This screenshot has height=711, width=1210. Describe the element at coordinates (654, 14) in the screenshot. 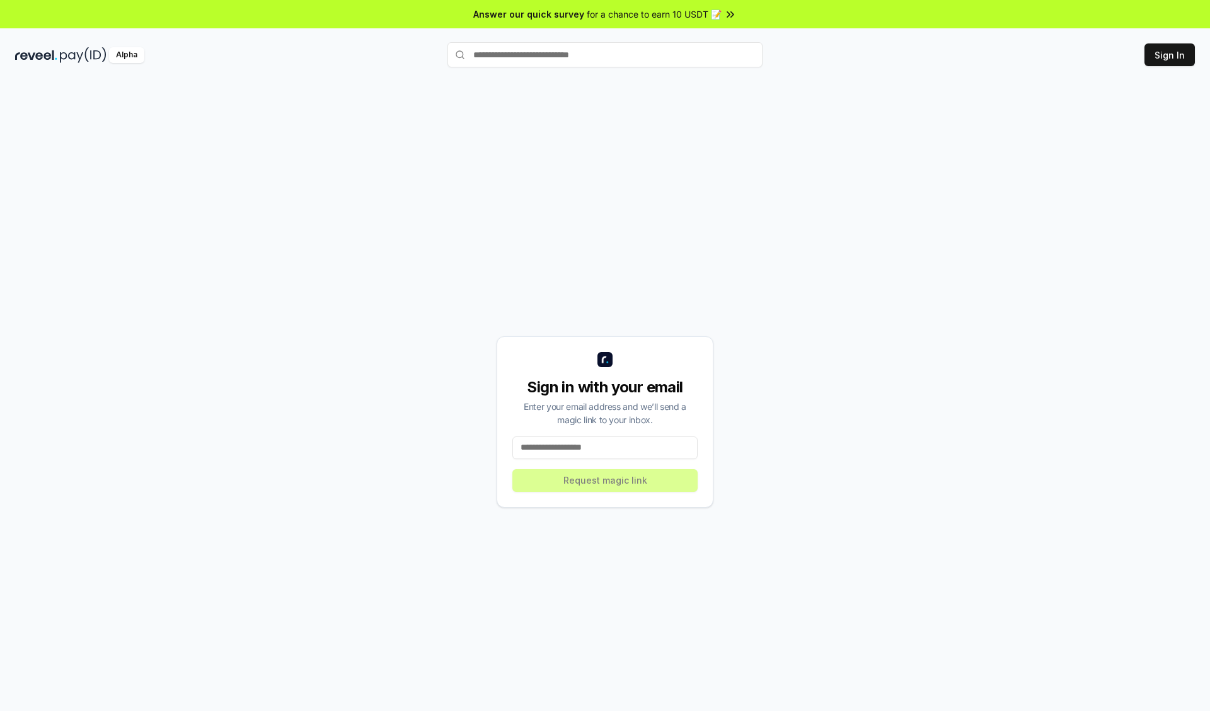

I see `span: for a chance to earn 10 USDT 📝` at that location.